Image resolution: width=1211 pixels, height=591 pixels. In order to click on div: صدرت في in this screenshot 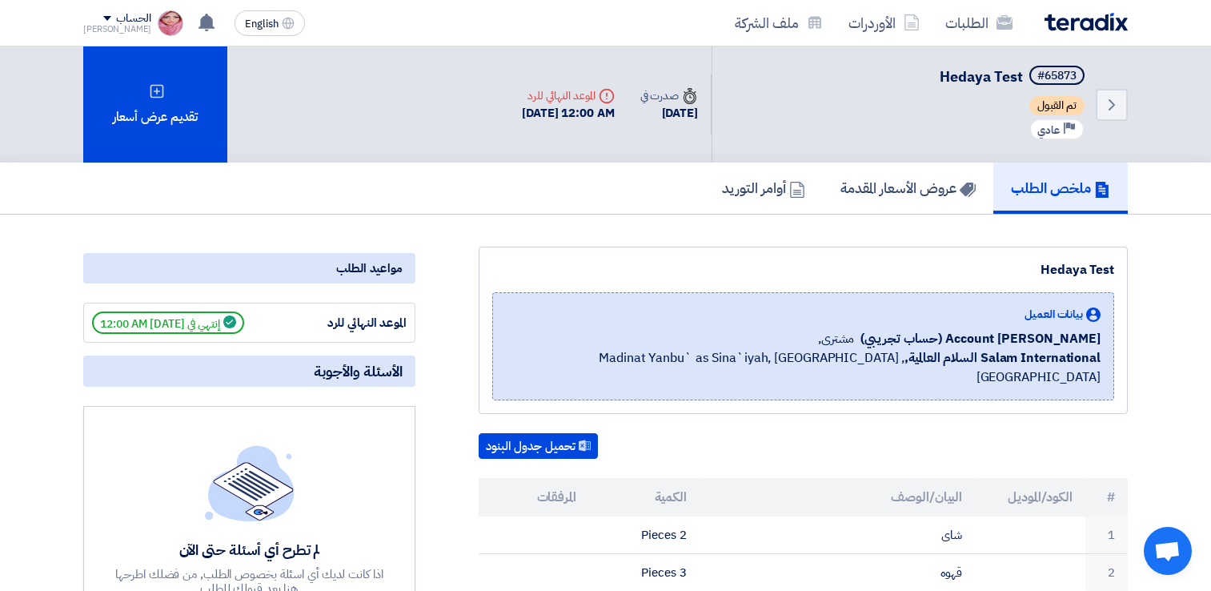, I will do `click(669, 95)`.